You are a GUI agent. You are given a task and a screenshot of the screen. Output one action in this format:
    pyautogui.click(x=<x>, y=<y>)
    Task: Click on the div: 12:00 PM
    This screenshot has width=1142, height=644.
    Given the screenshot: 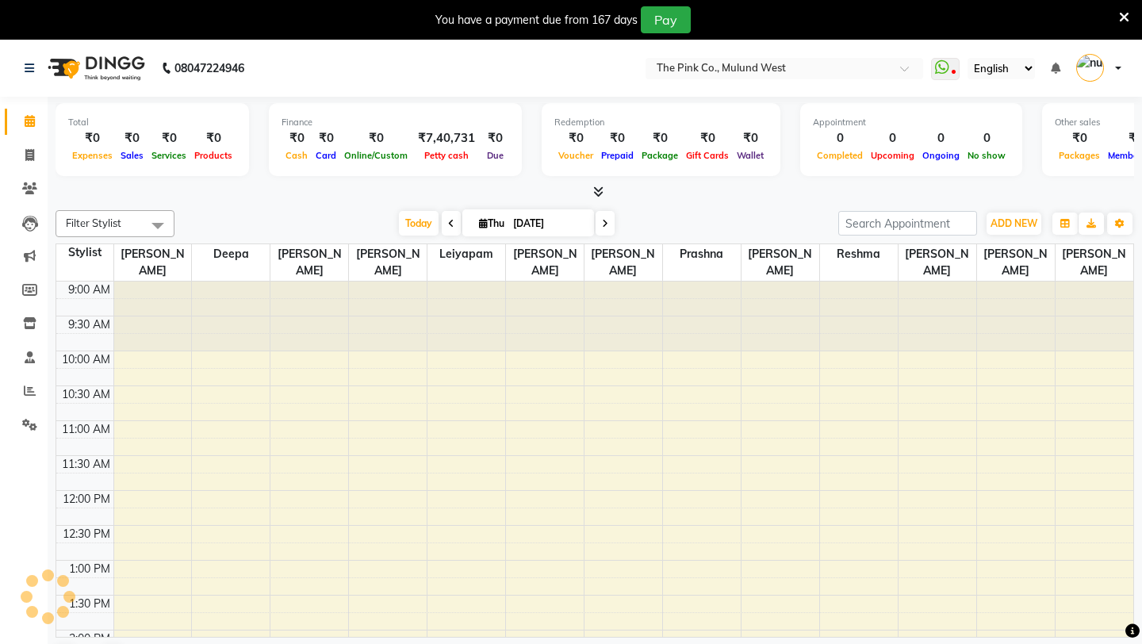 What is the action you would take?
    pyautogui.click(x=86, y=499)
    